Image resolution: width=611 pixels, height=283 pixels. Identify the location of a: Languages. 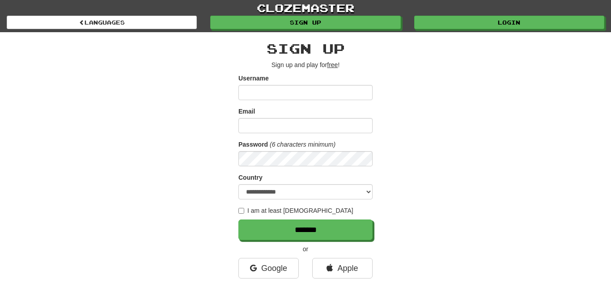
(102, 22).